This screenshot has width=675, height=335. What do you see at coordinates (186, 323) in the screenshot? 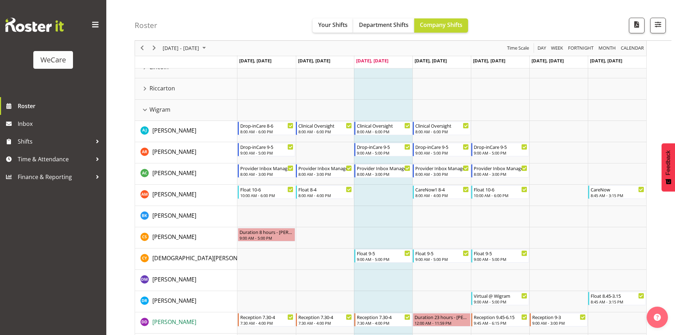
I see `td: Demi Dumitrean resource` at bounding box center [186, 323].